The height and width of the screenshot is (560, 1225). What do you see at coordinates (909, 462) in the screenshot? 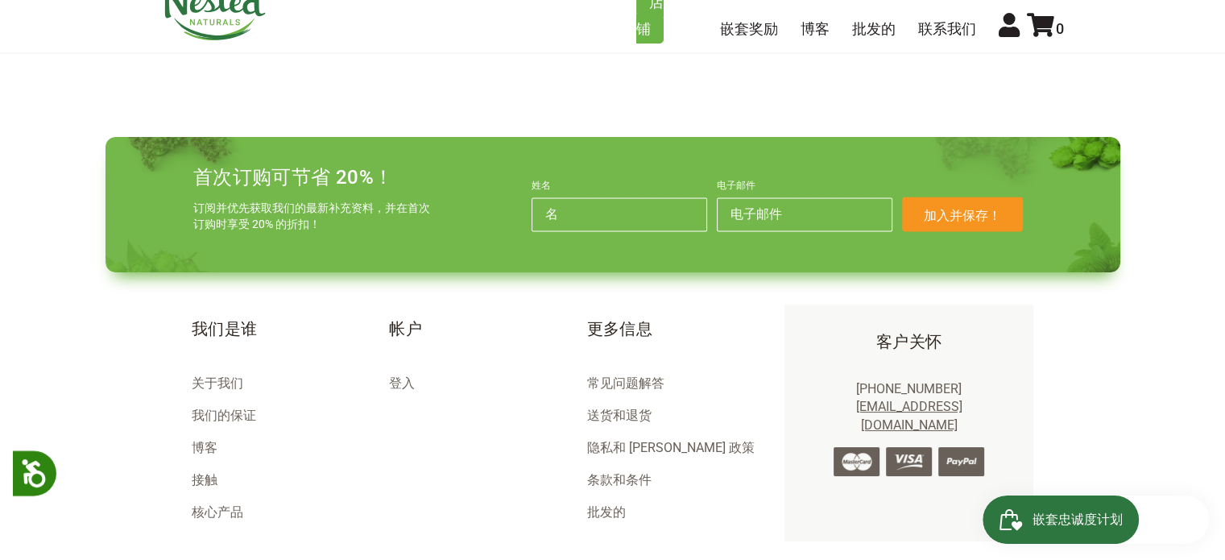
I see `img: credit-cards.png` at bounding box center [909, 462].